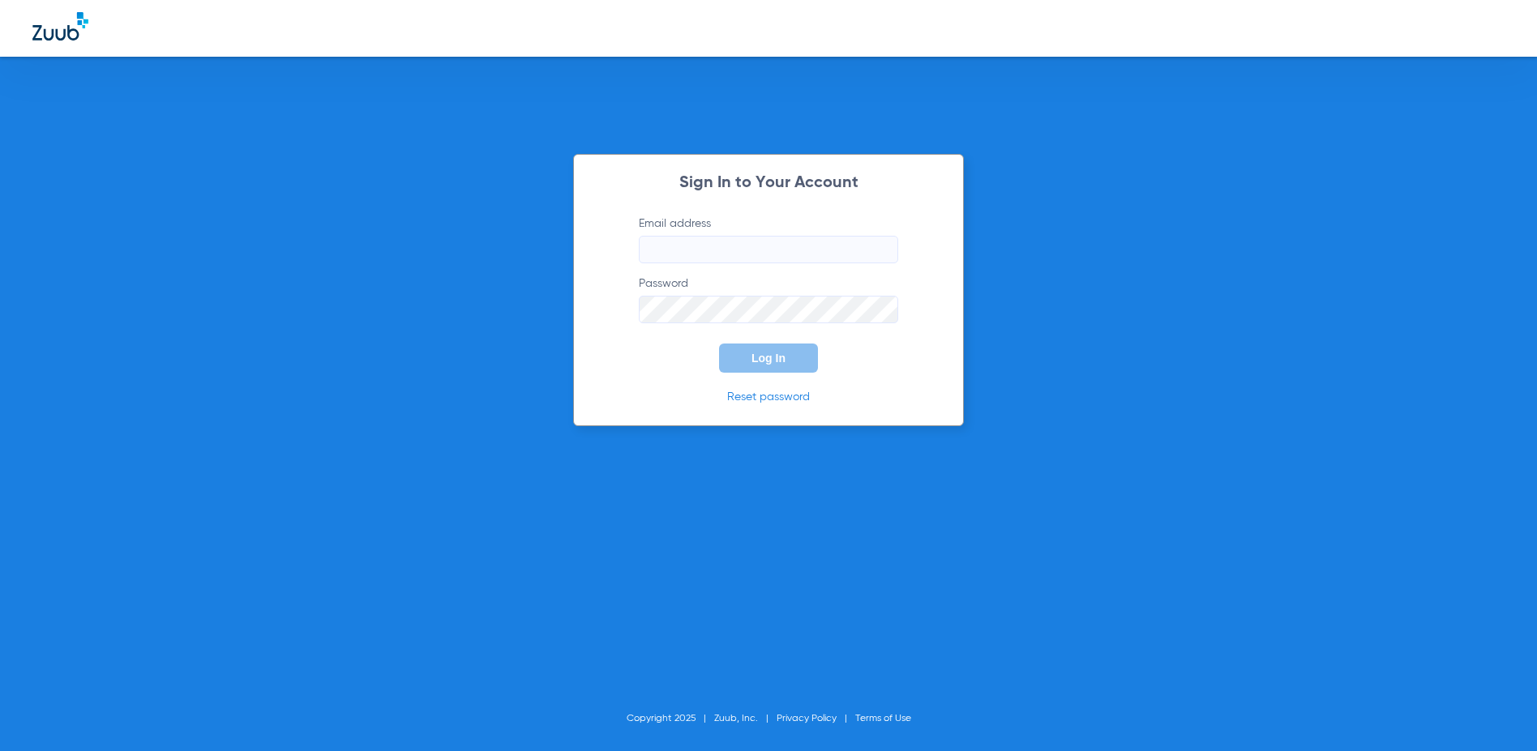  What do you see at coordinates (768, 239) in the screenshot?
I see `label: Email address` at bounding box center [768, 239].